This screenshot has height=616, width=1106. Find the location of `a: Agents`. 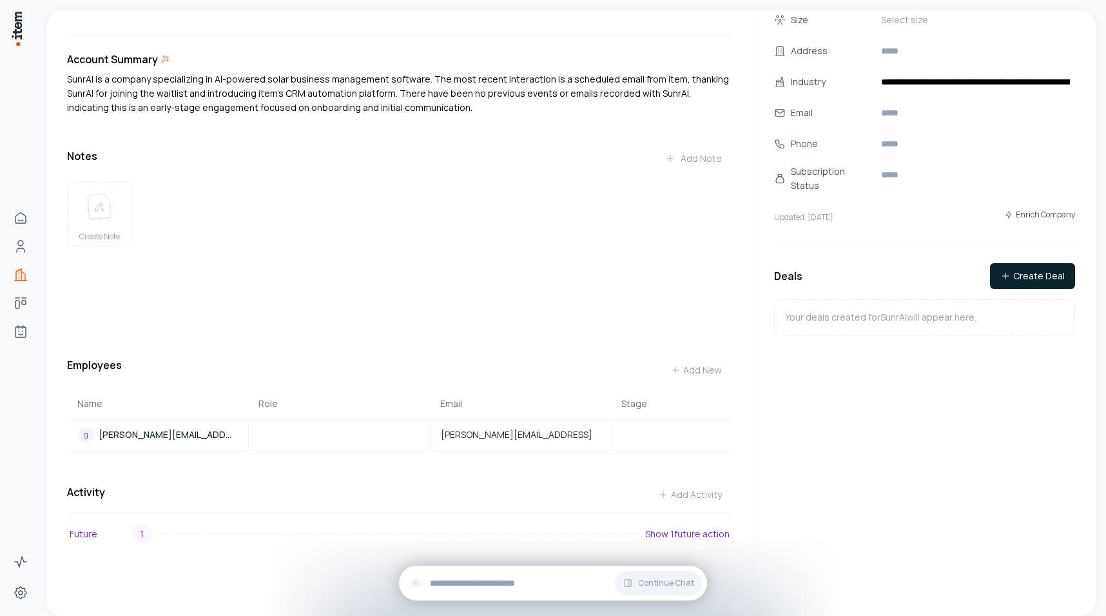

a: Agents is located at coordinates (21, 331).